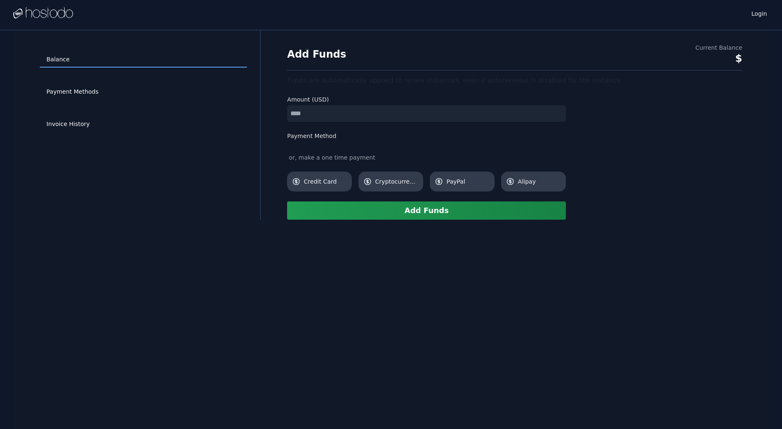  Describe the element at coordinates (43, 13) in the screenshot. I see `img: Logo` at that location.